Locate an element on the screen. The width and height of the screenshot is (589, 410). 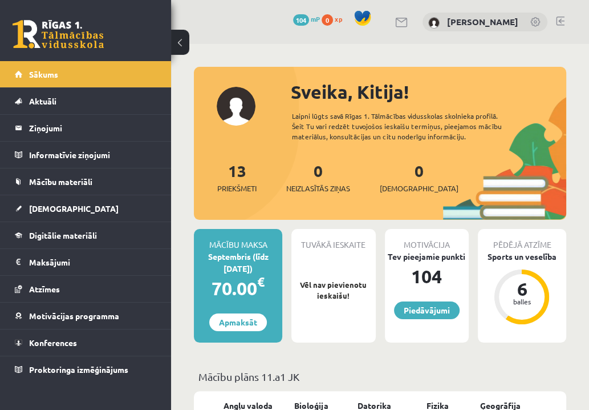
a: Konferences is located at coordinates (86, 342).